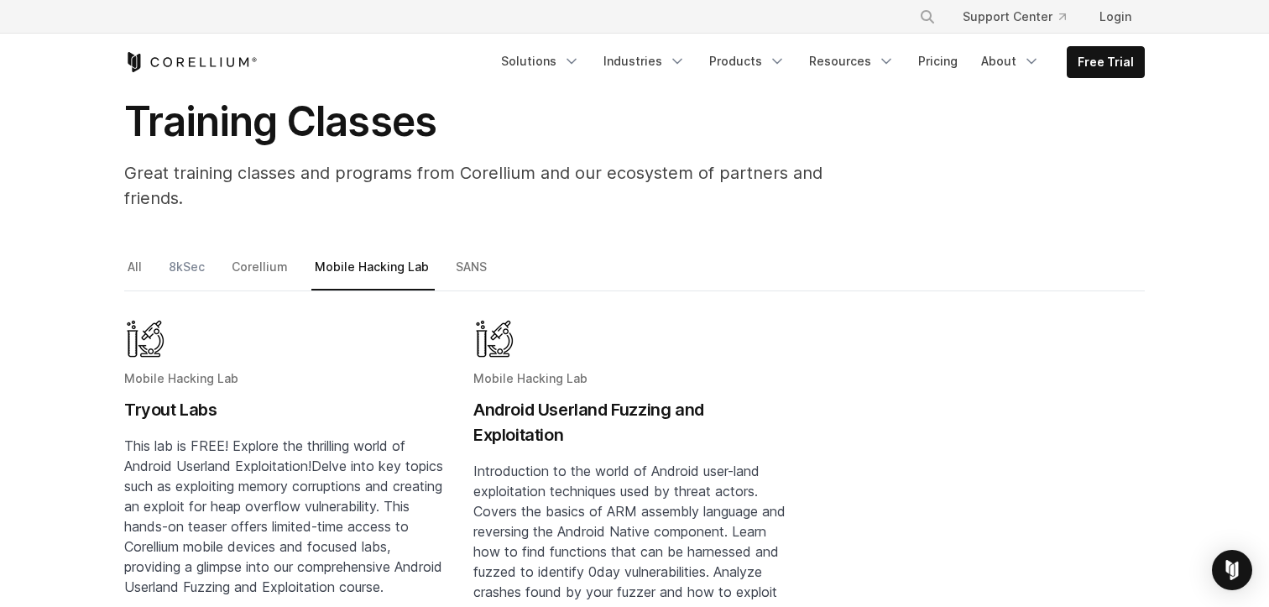 This screenshot has width=1269, height=607. Describe the element at coordinates (1010, 61) in the screenshot. I see `a: About` at that location.